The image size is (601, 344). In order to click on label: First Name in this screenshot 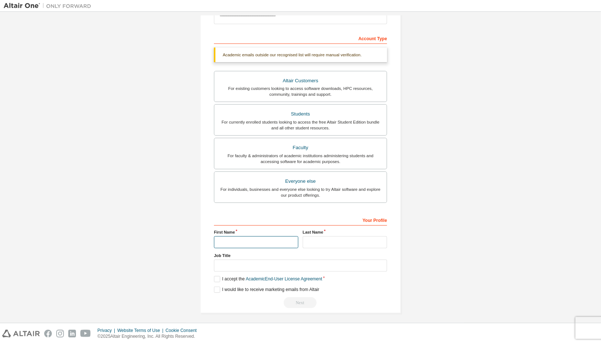, I will do `click(256, 232)`.